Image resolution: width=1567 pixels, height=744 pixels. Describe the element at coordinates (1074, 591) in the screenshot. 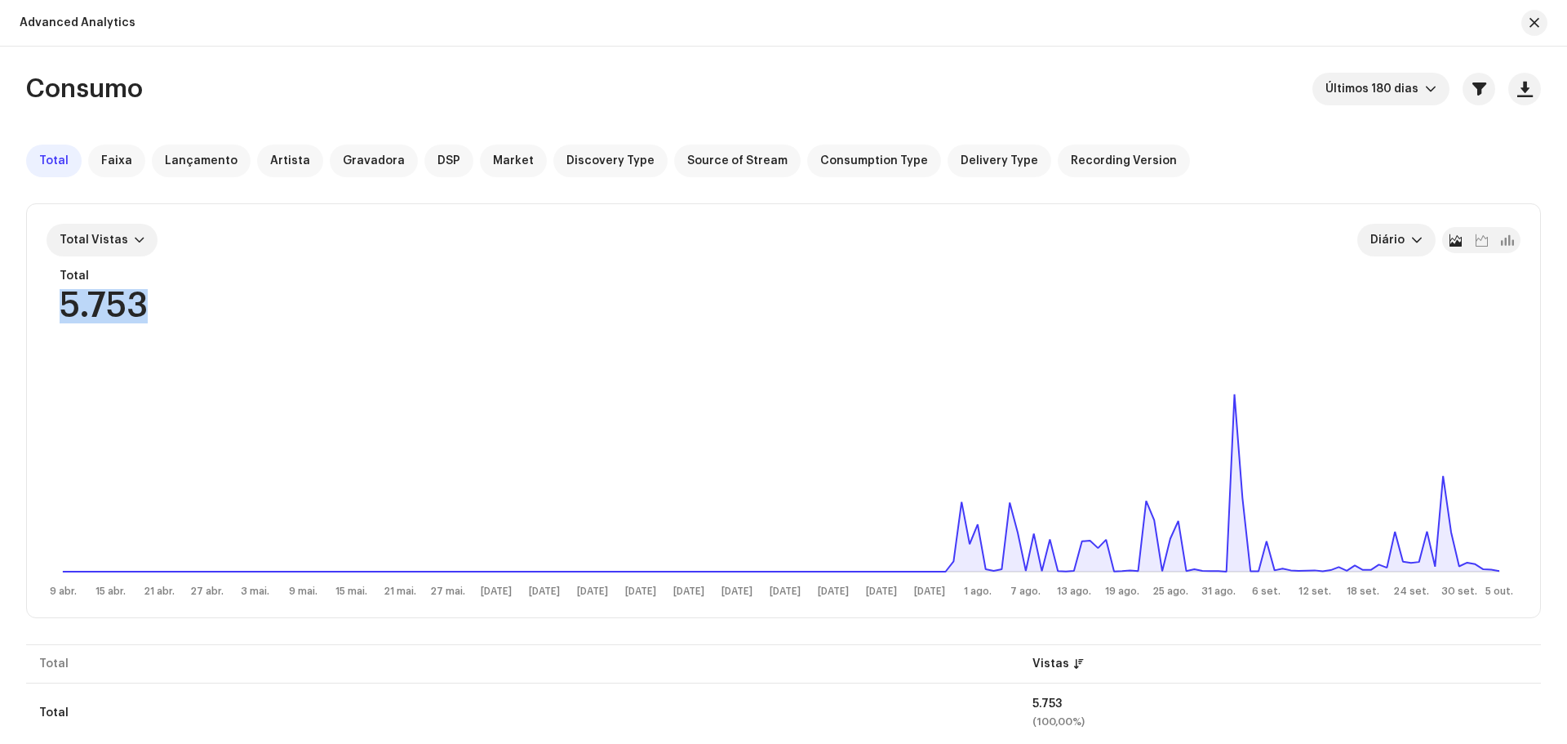

I see `text: 13 ago.` at that location.